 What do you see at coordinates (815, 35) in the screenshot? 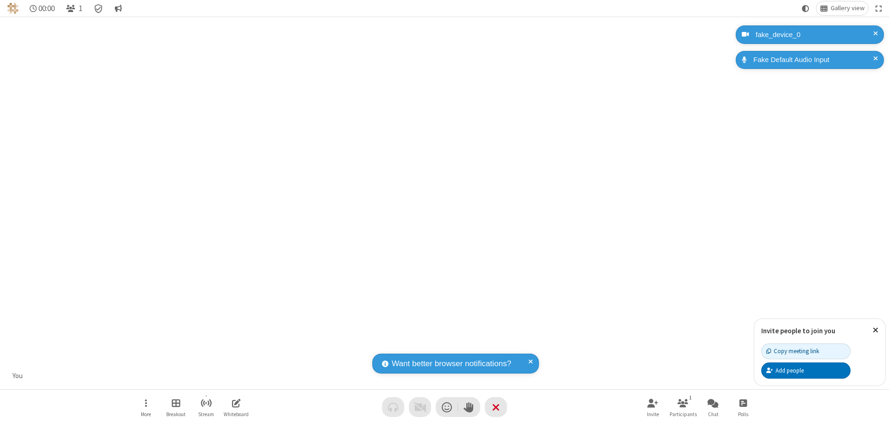
I see `div: fake_device_0` at bounding box center [815, 35].